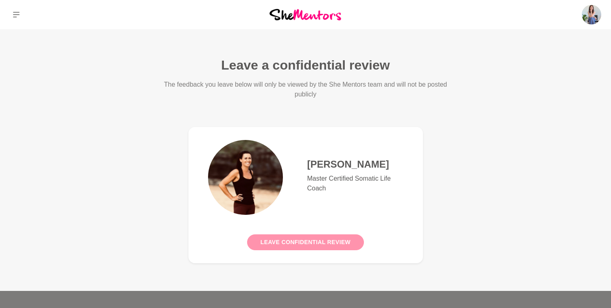  I want to click on a: Georgina Barnes, so click(592, 15).